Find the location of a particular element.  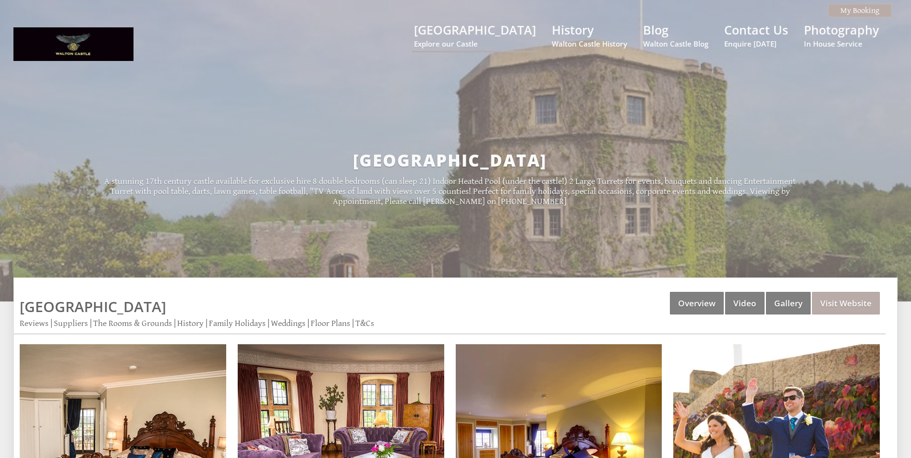

a: Reviews is located at coordinates (34, 323).